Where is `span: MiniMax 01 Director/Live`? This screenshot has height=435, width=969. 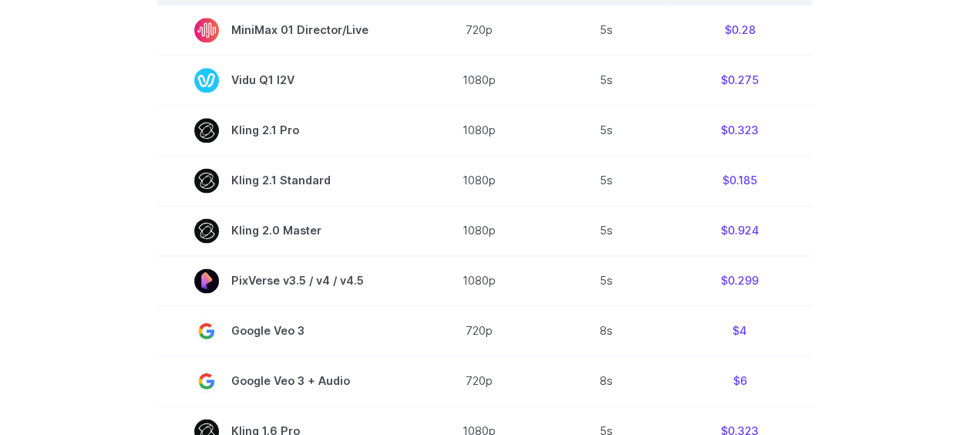 span: MiniMax 01 Director/Live is located at coordinates (285, 30).